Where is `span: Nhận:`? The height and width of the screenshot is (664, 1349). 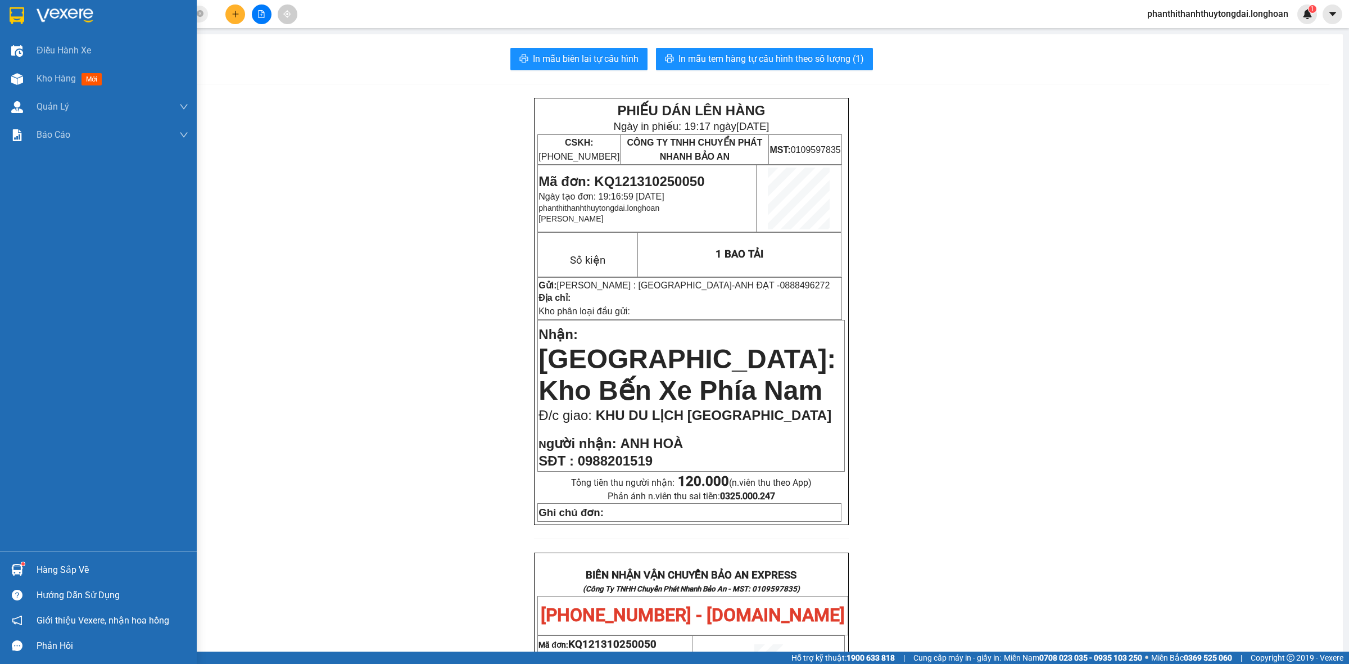
span: Nhận: is located at coordinates (558, 334).